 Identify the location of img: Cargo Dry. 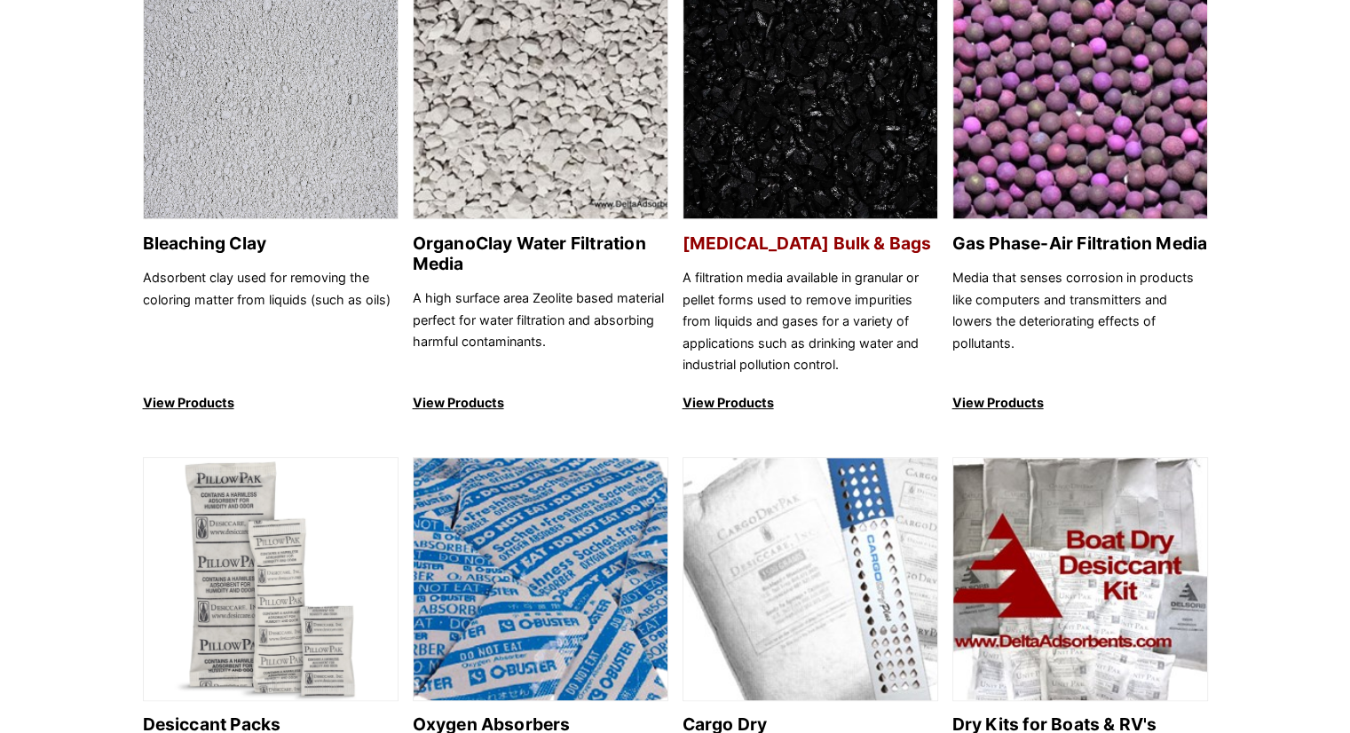
(811, 580).